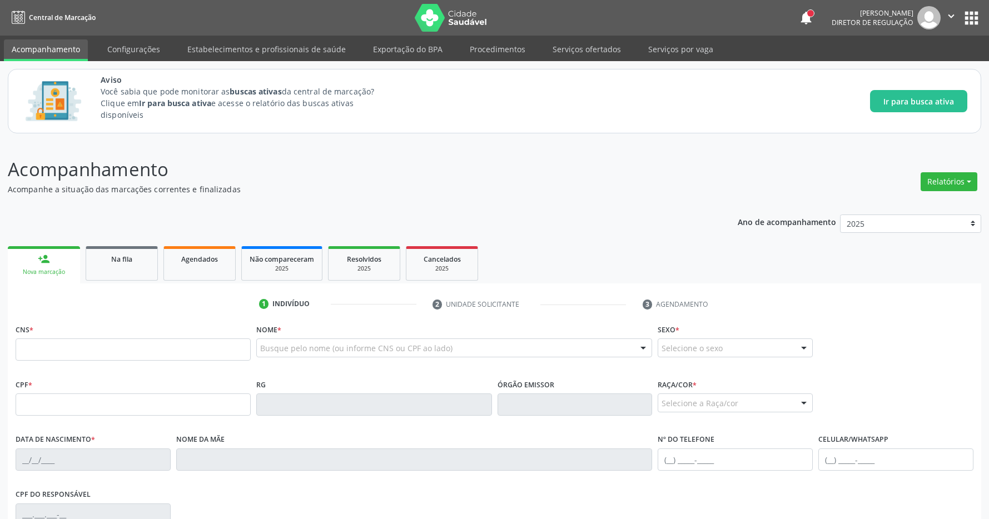 Image resolution: width=989 pixels, height=519 pixels. Describe the element at coordinates (44, 259) in the screenshot. I see `div: person_add` at that location.